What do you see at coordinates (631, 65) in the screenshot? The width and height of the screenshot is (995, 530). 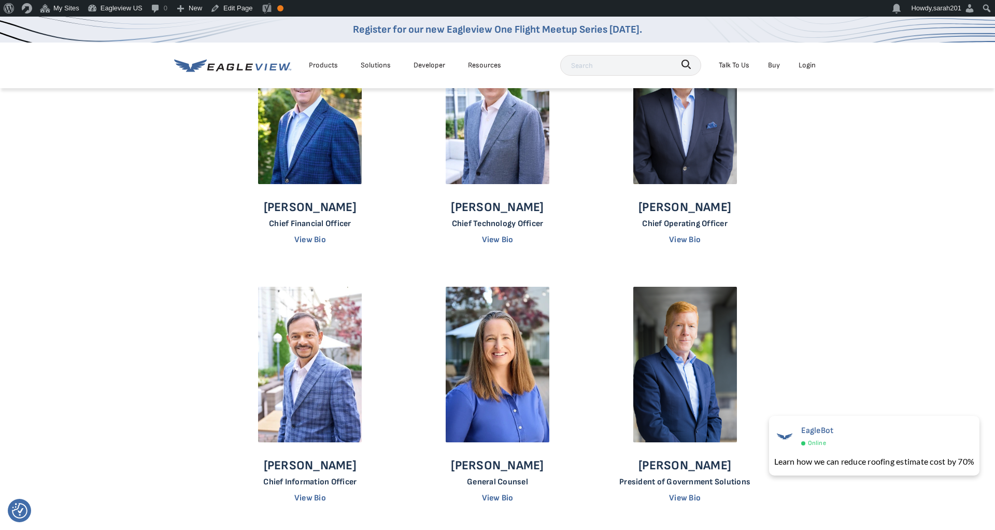 I see `input: Search` at bounding box center [631, 65].